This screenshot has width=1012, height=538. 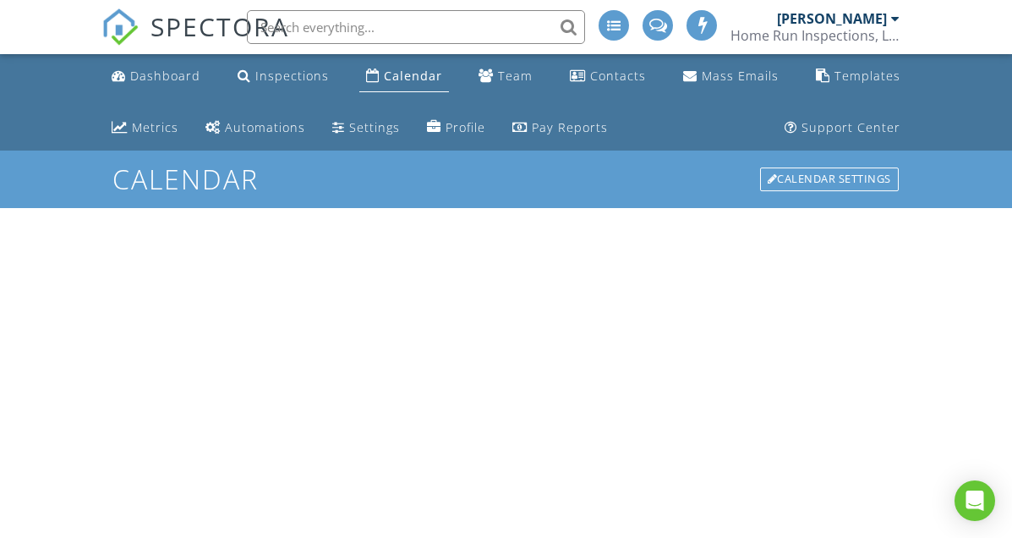 I want to click on a: Dashboard, so click(x=156, y=76).